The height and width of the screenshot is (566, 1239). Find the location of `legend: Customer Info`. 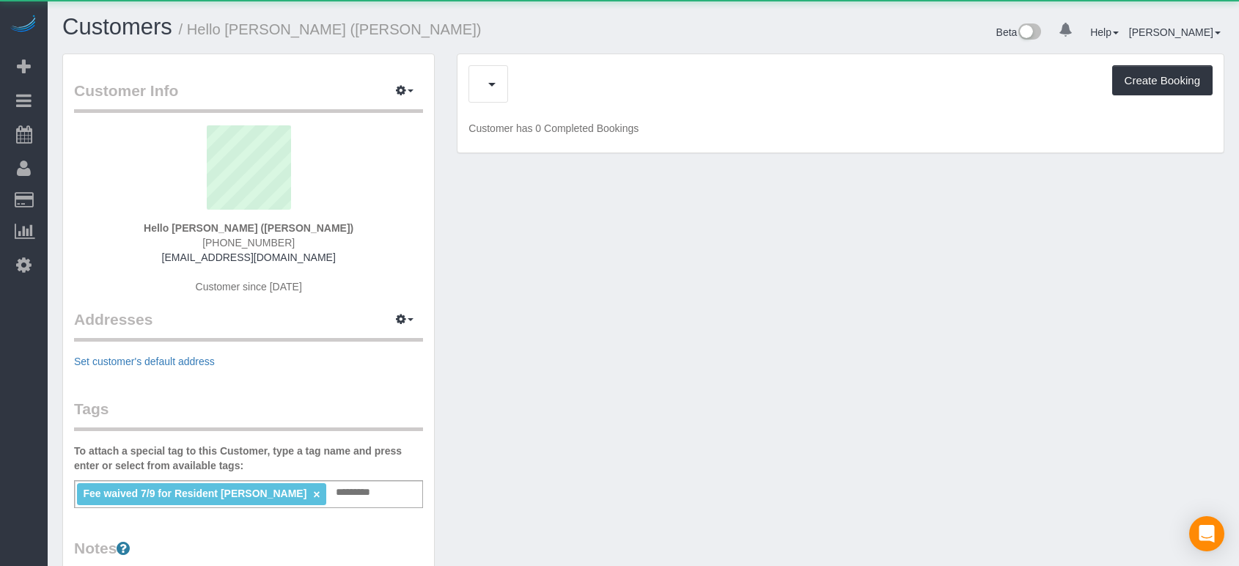

legend: Customer Info is located at coordinates (249, 96).